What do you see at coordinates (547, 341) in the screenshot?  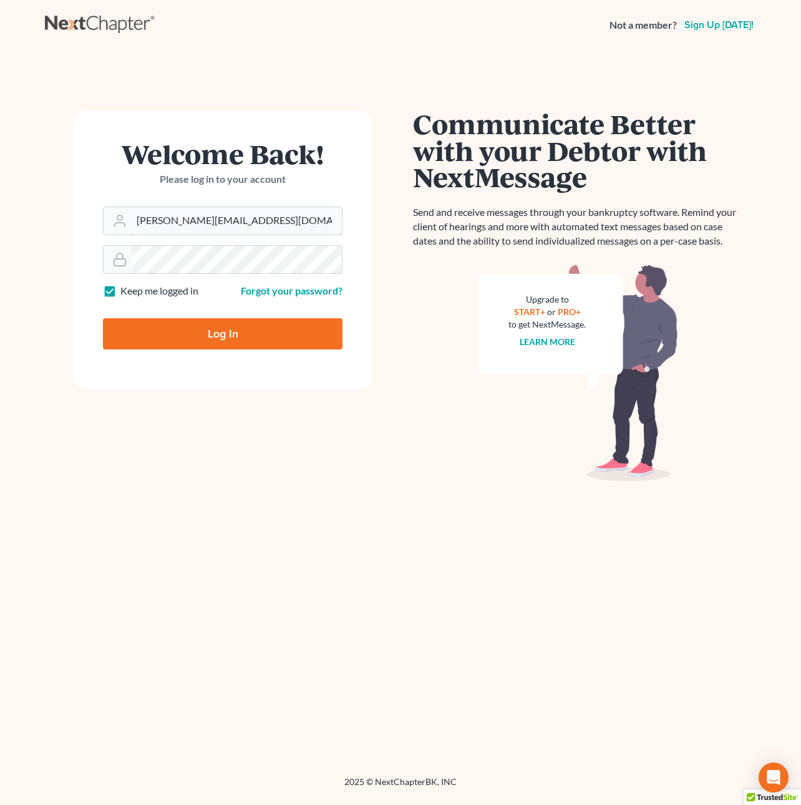 I see `a: Learn more` at bounding box center [547, 341].